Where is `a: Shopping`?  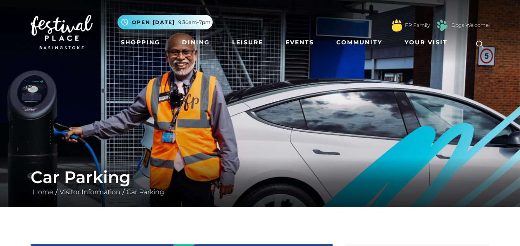 a: Shopping is located at coordinates (140, 42).